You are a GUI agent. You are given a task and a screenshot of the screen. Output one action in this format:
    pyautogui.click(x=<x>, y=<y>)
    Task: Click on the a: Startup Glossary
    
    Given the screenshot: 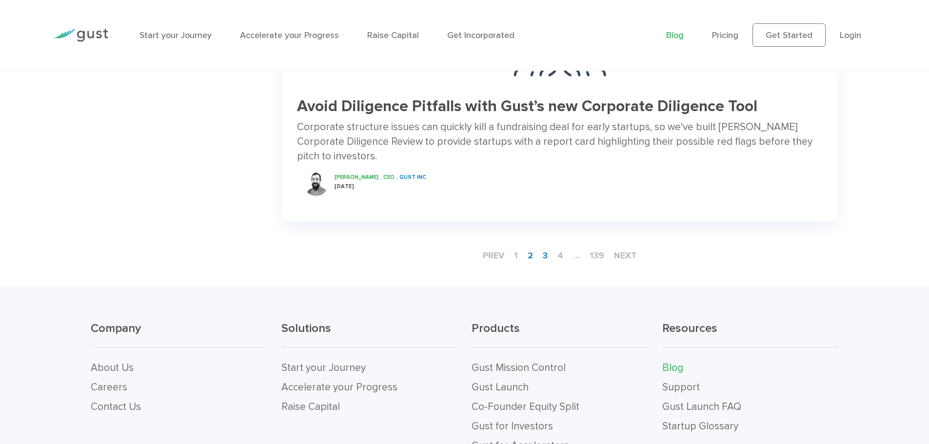 What is the action you would take?
    pyautogui.click(x=700, y=426)
    